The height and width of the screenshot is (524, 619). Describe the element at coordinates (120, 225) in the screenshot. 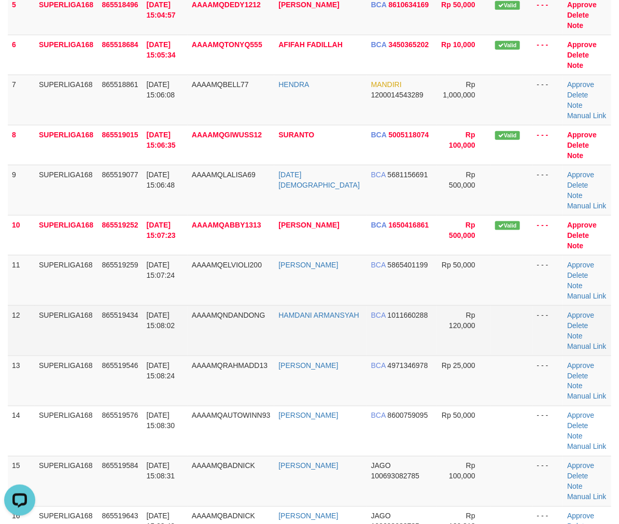

I see `span: 865519252` at that location.